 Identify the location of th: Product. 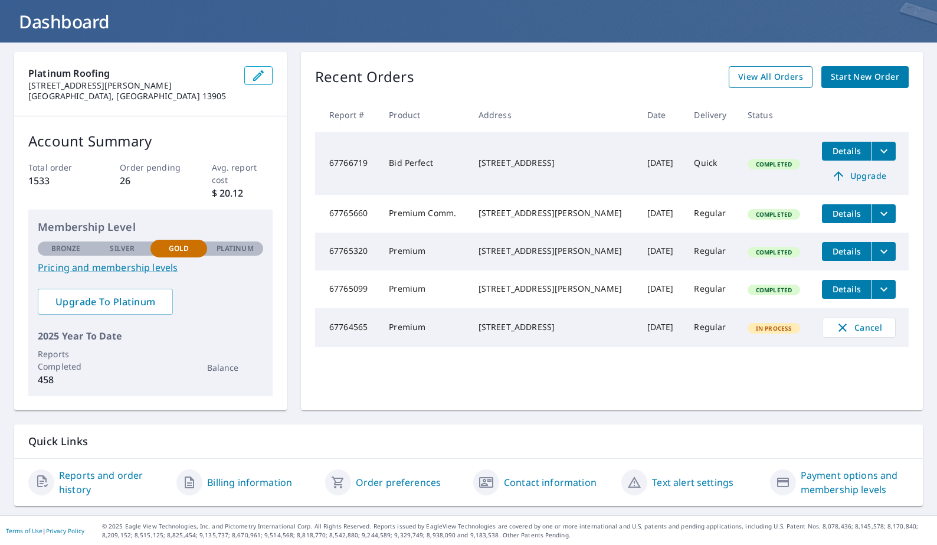
(424, 114).